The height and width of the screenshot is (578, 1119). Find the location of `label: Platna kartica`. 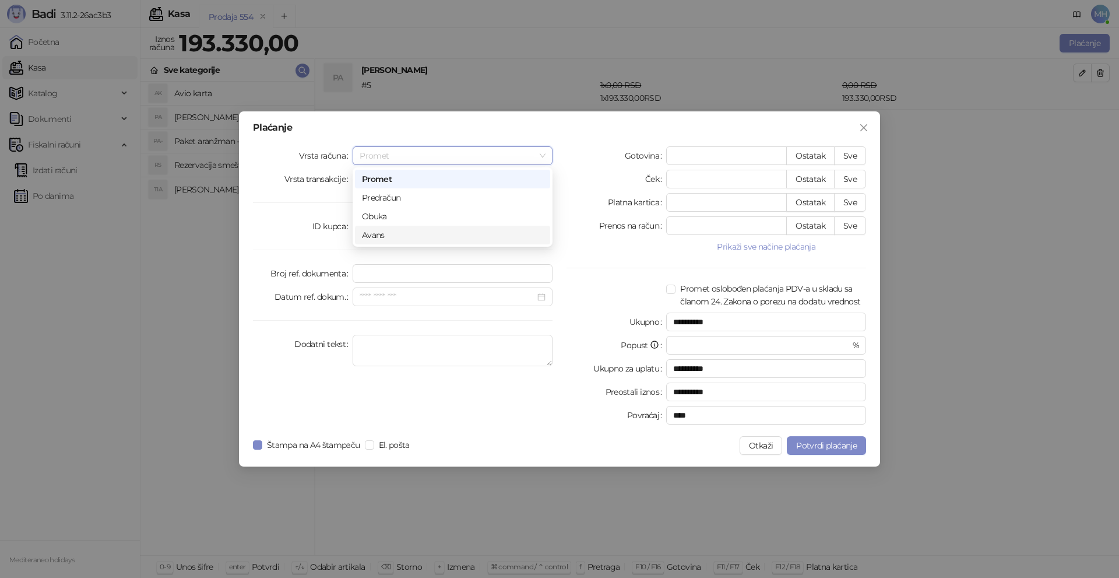

label: Platna kartica is located at coordinates (637, 202).